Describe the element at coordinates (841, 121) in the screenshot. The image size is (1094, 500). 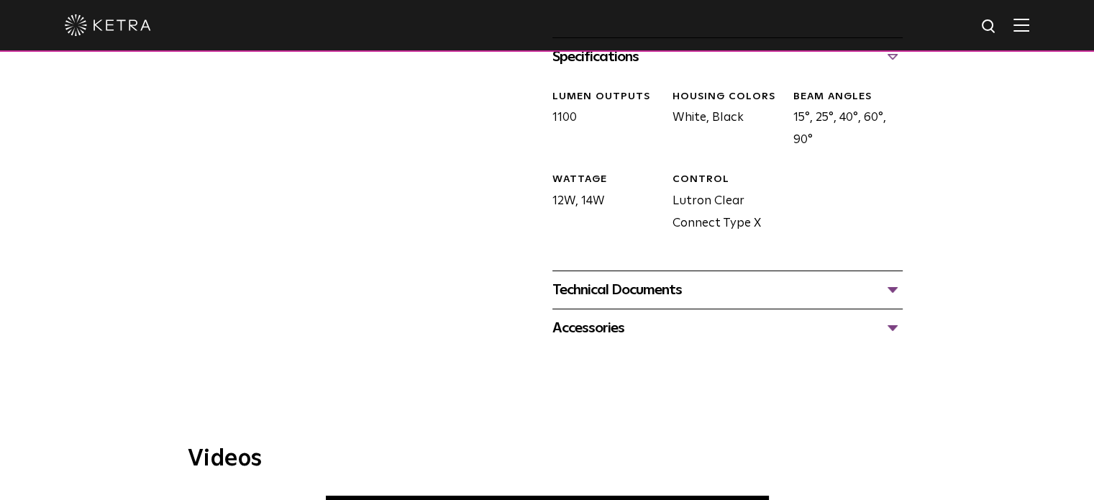
I see `div: 15°, 25°, 40°, 60°, 90°` at that location.